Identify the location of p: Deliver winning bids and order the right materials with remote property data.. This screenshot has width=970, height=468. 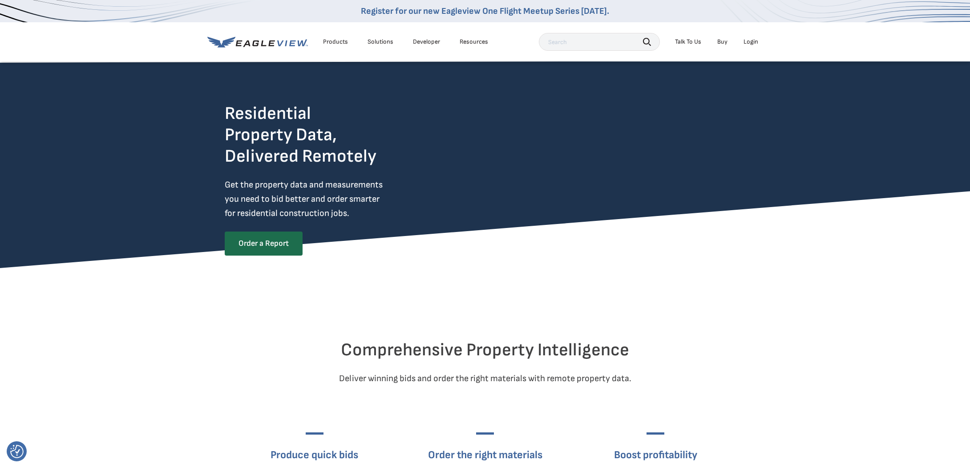
(485, 378).